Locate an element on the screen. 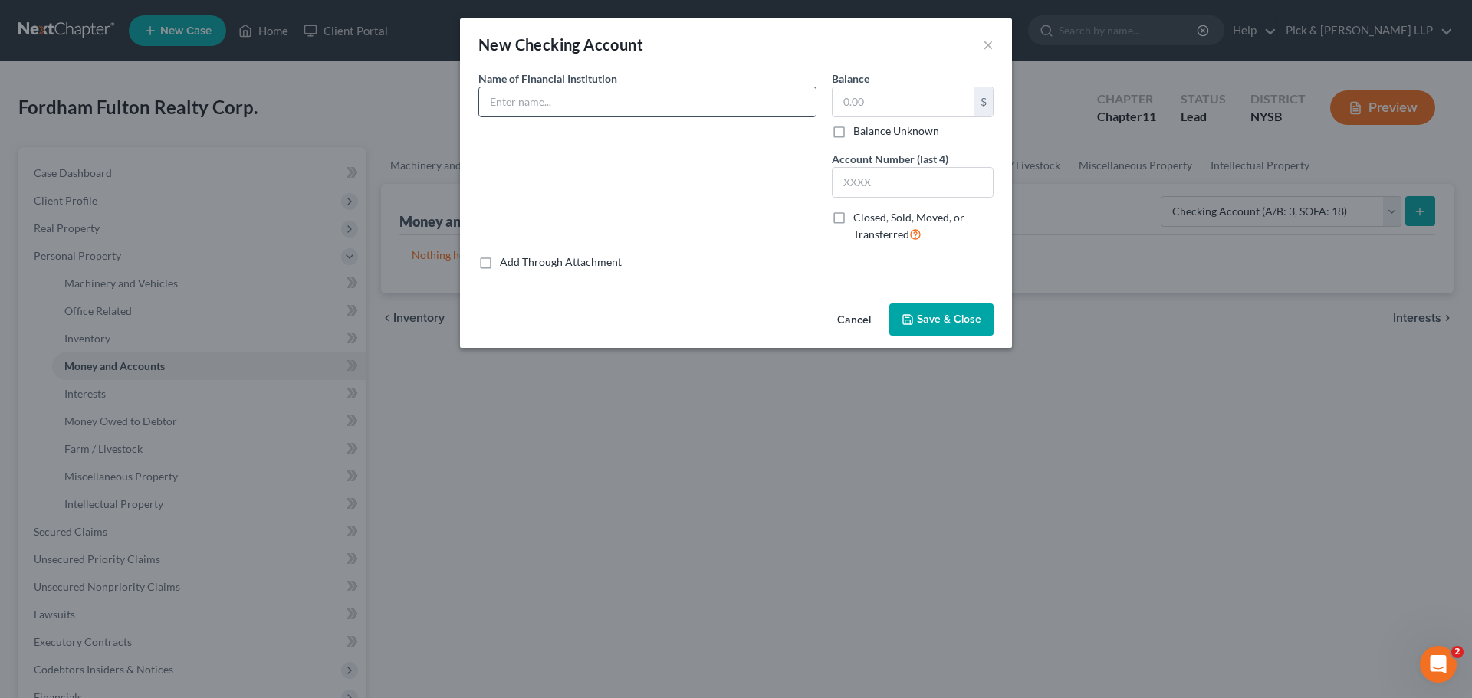  label: Balance Unknown is located at coordinates (896, 131).